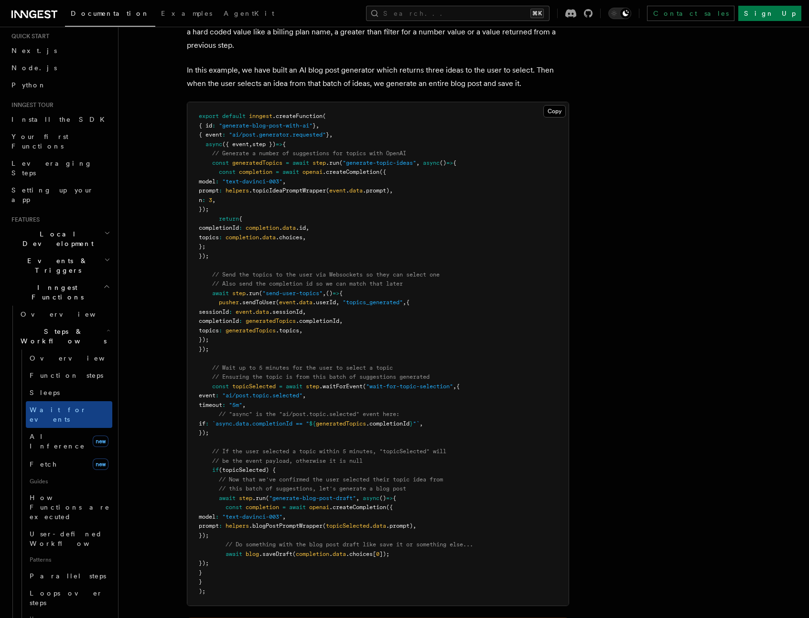  Describe the element at coordinates (60, 51) in the screenshot. I see `a: Next.js` at that location.